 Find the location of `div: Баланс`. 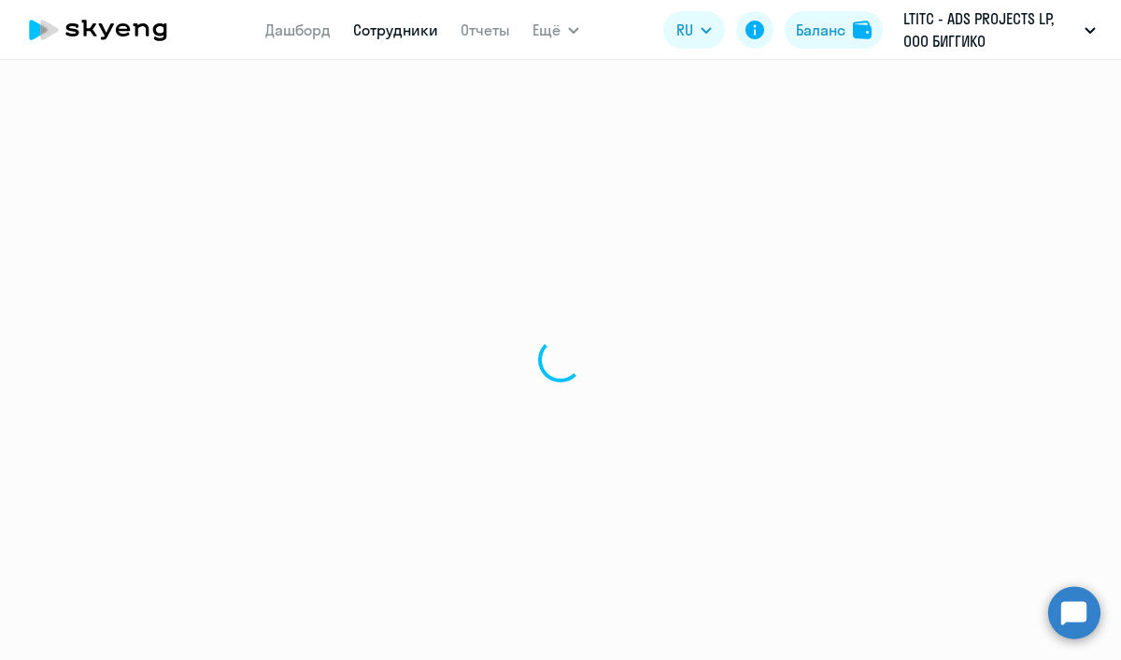

div: Баланс is located at coordinates (820, 30).